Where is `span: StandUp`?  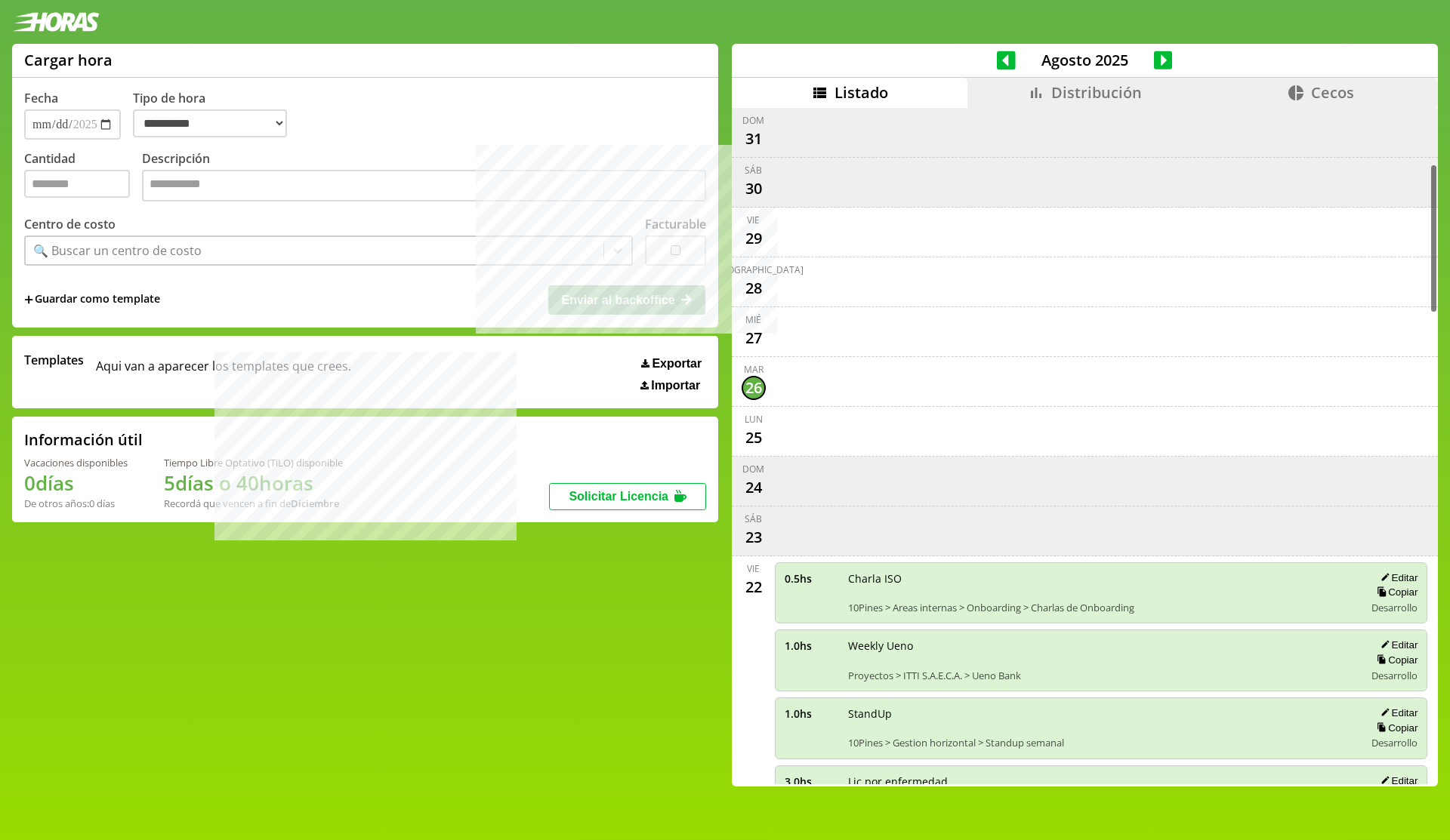 span: StandUp is located at coordinates (1101, 713).